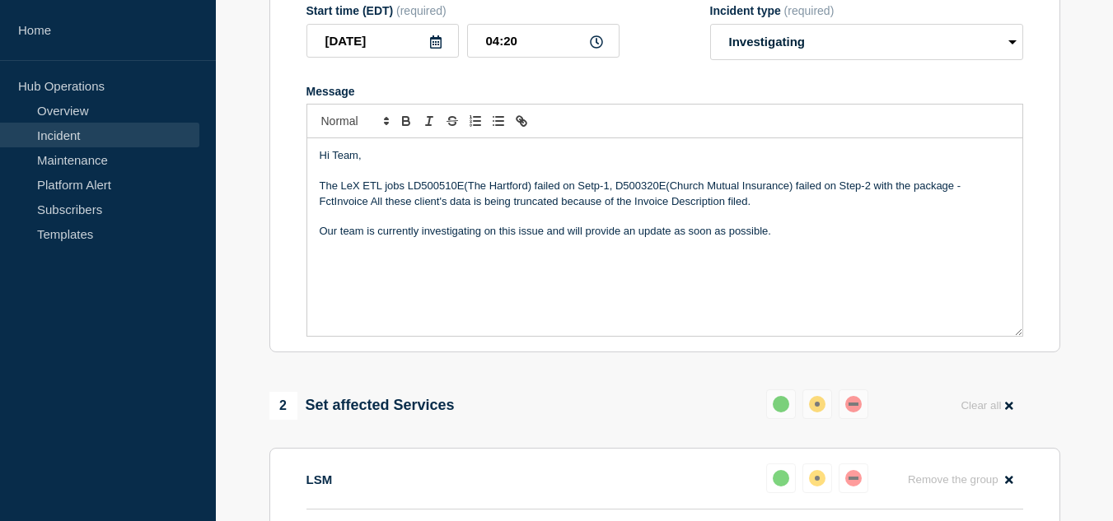 The width and height of the screenshot is (1113, 521). What do you see at coordinates (866, 42) in the screenshot?
I see `select: Incident type` at bounding box center [866, 42].